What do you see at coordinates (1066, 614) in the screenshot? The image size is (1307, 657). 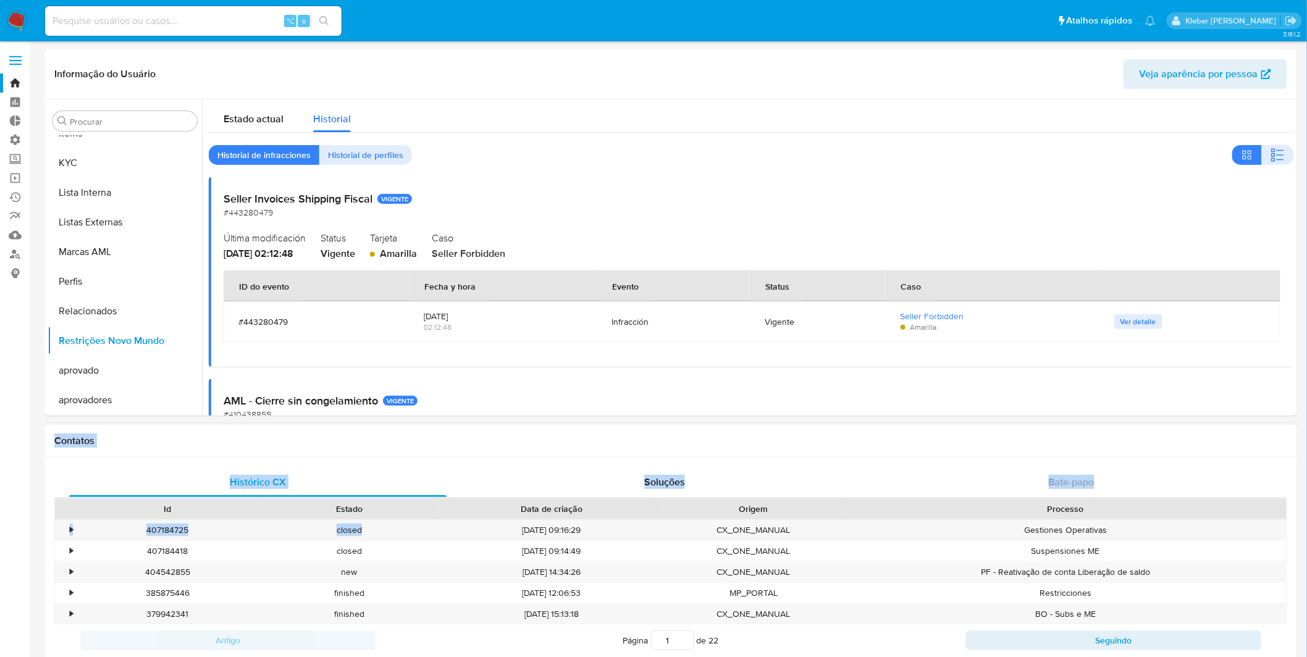 I see `div: BO - Subs e ME` at bounding box center [1066, 614].